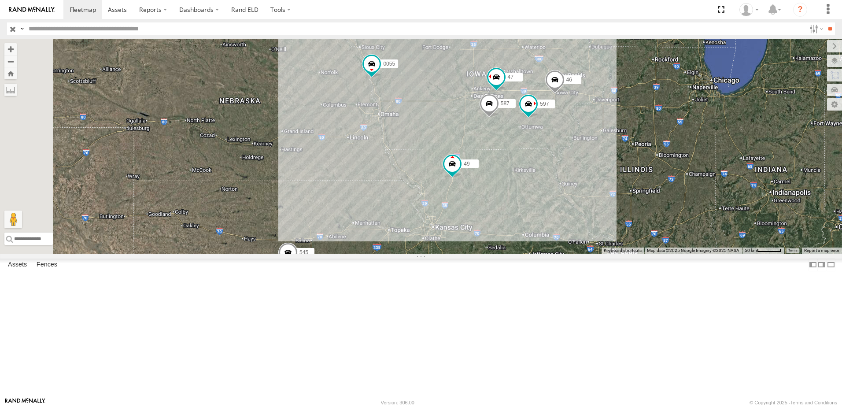 This screenshot has width=842, height=407. I want to click on span: Map data ©2025 Google Imagery ©2025 NASA, so click(693, 250).